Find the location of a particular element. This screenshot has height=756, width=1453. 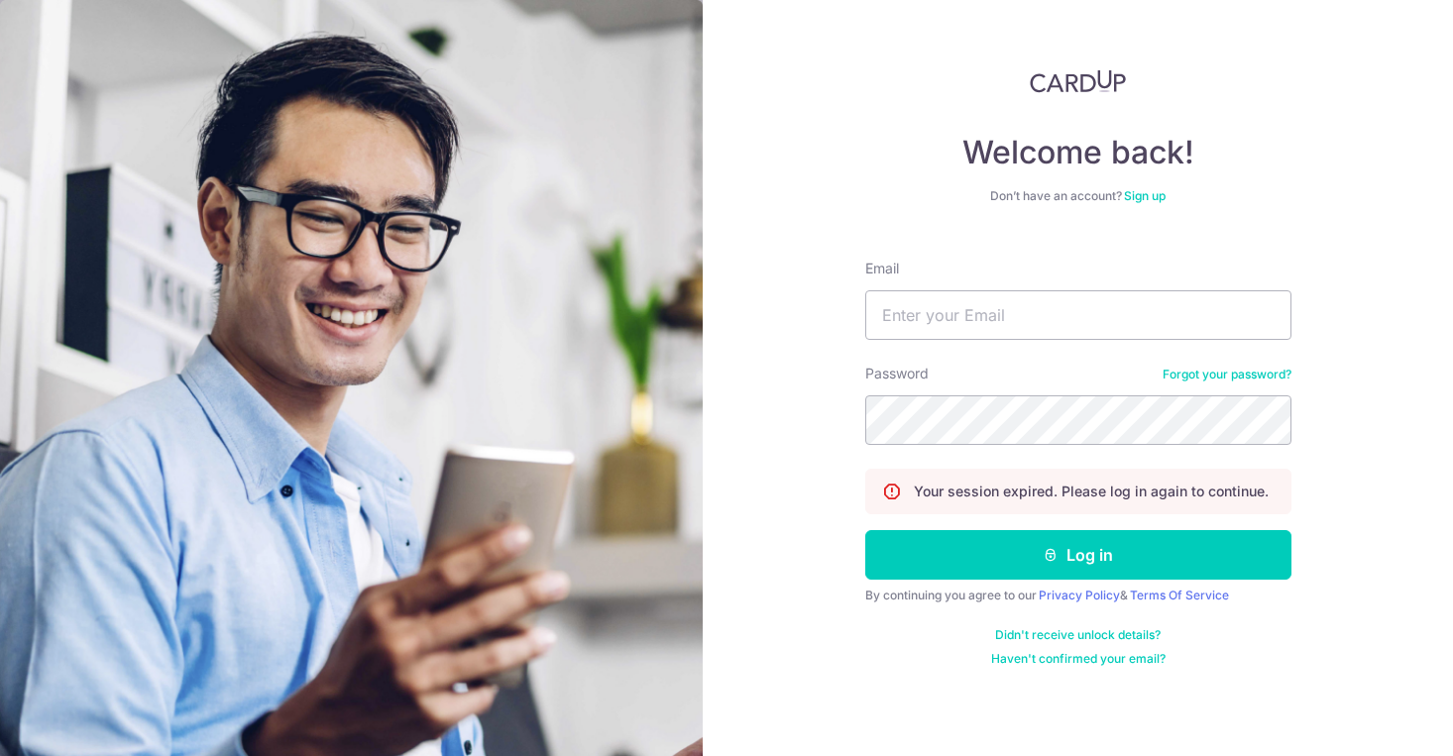

label: Email is located at coordinates (882, 269).